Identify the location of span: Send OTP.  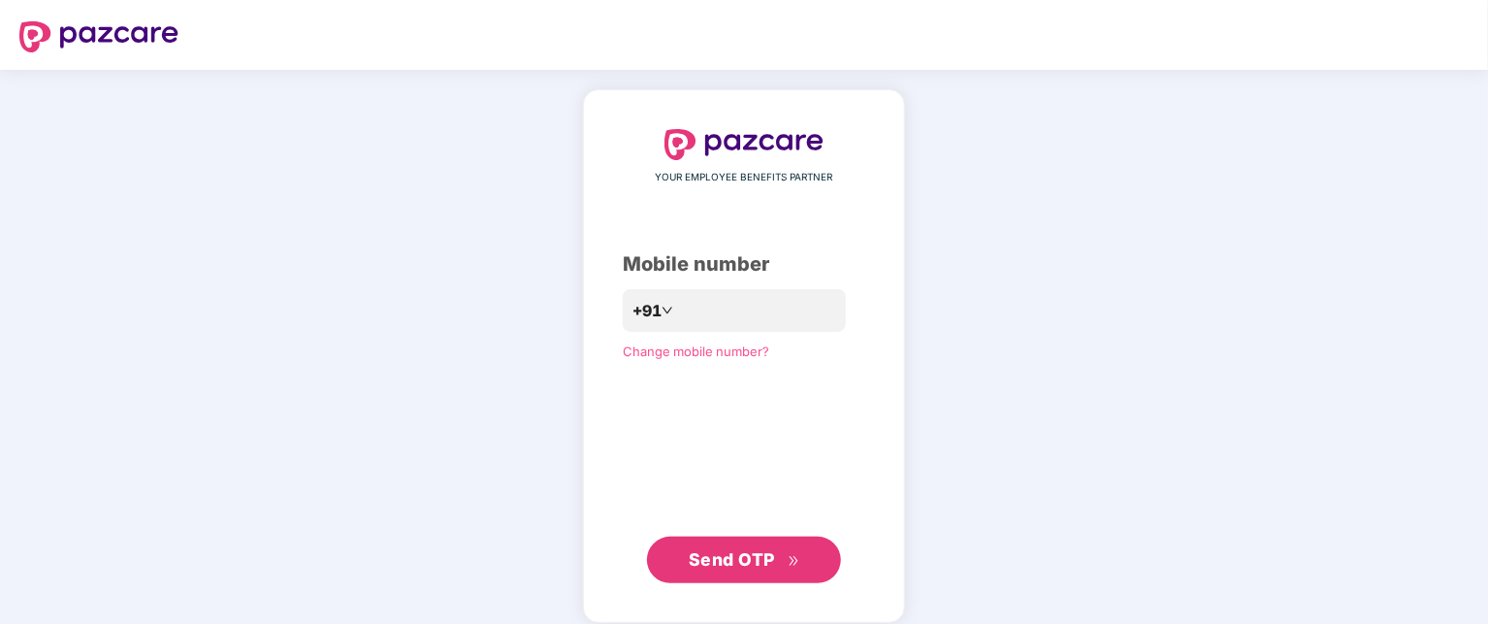
(731, 559).